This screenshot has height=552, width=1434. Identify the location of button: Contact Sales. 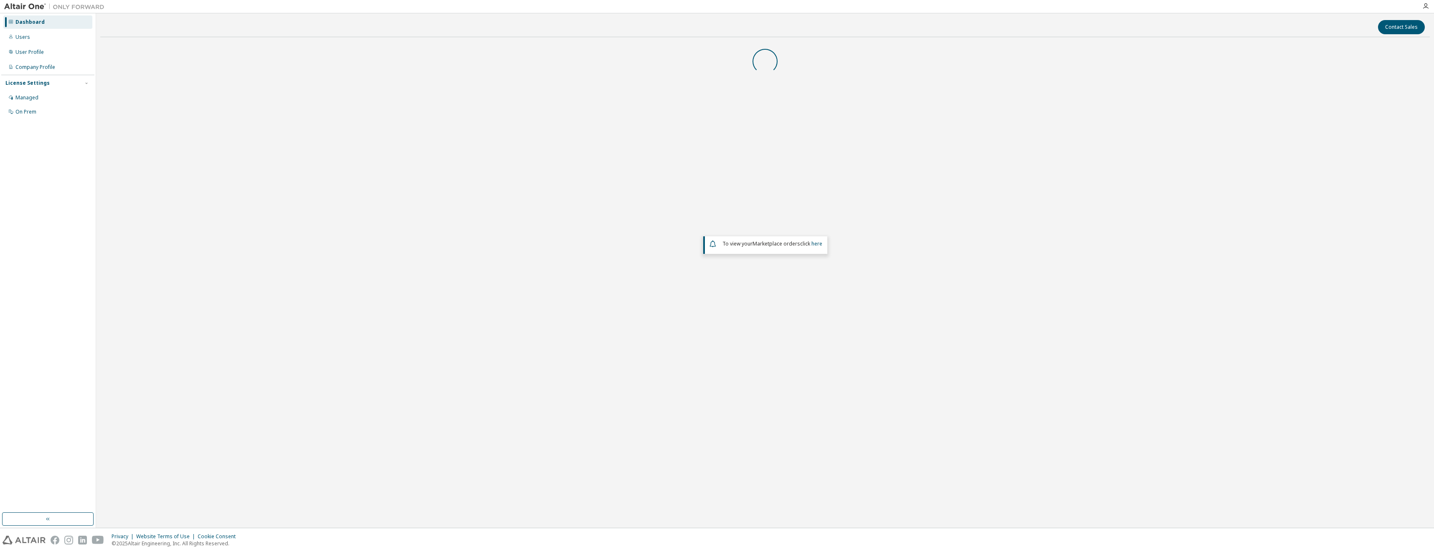
(1401, 27).